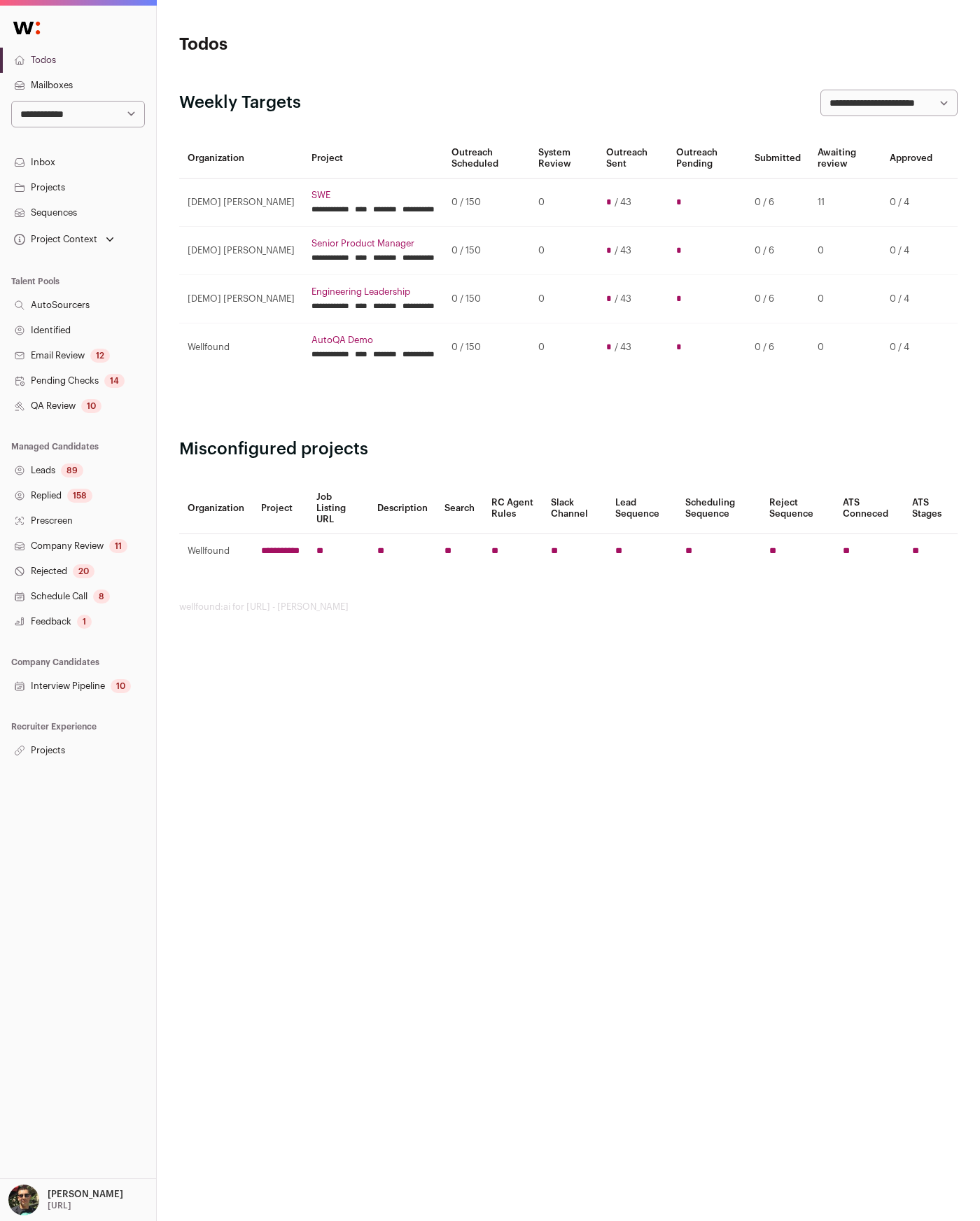  I want to click on th: ATS Stages, so click(930, 509).